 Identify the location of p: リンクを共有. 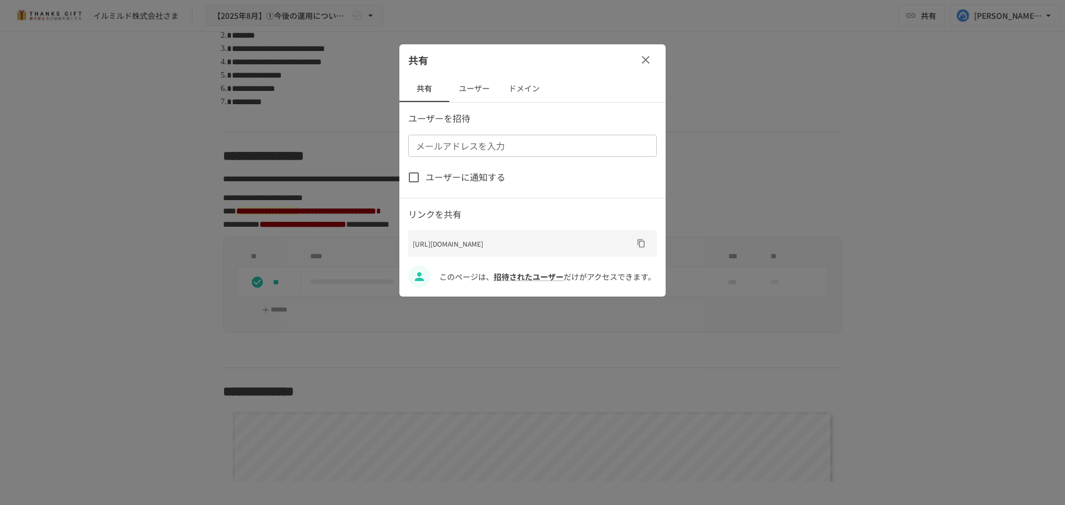
(532, 215).